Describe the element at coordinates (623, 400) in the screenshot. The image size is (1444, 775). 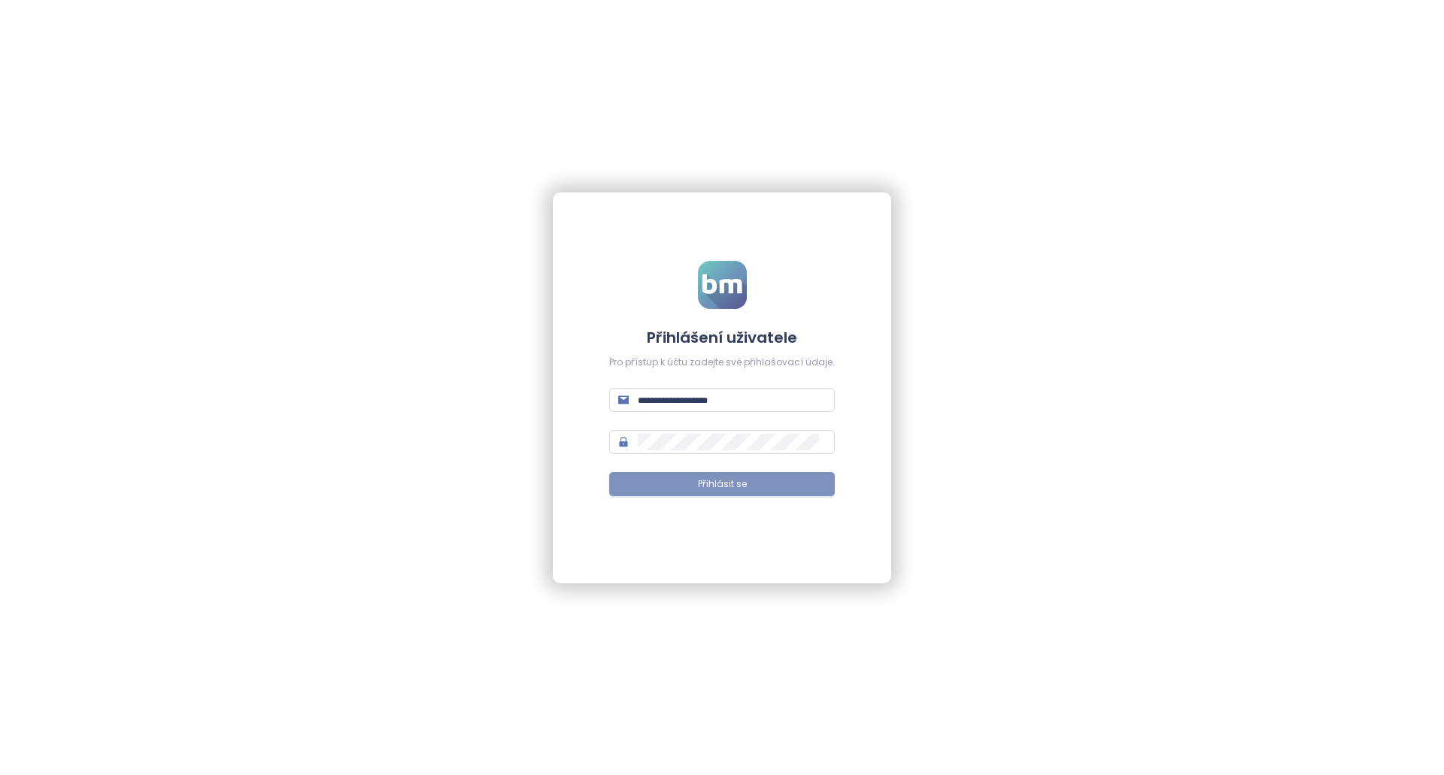
I see `span: mail` at that location.